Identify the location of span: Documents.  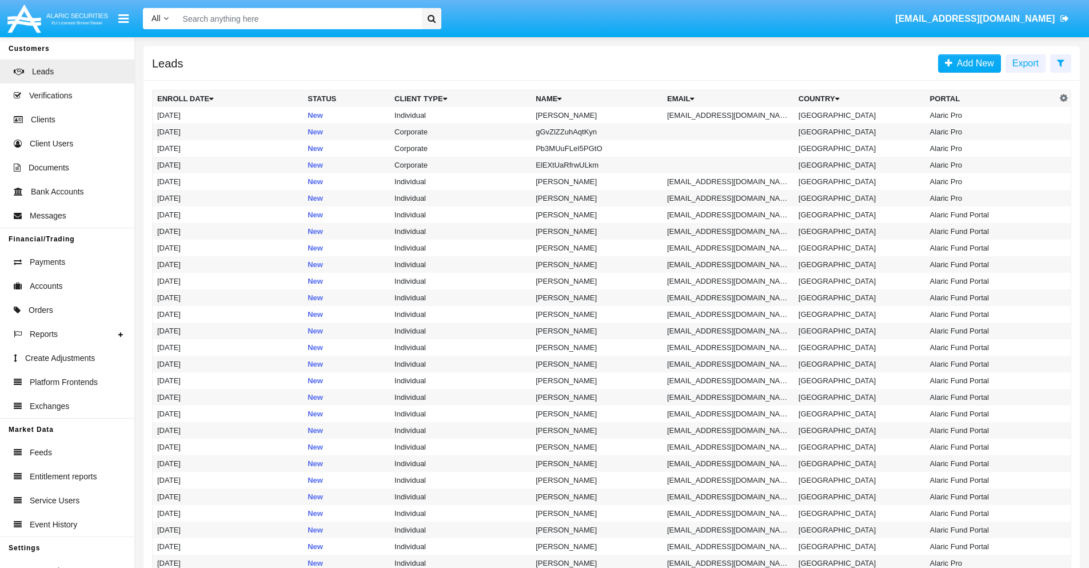
(49, 167).